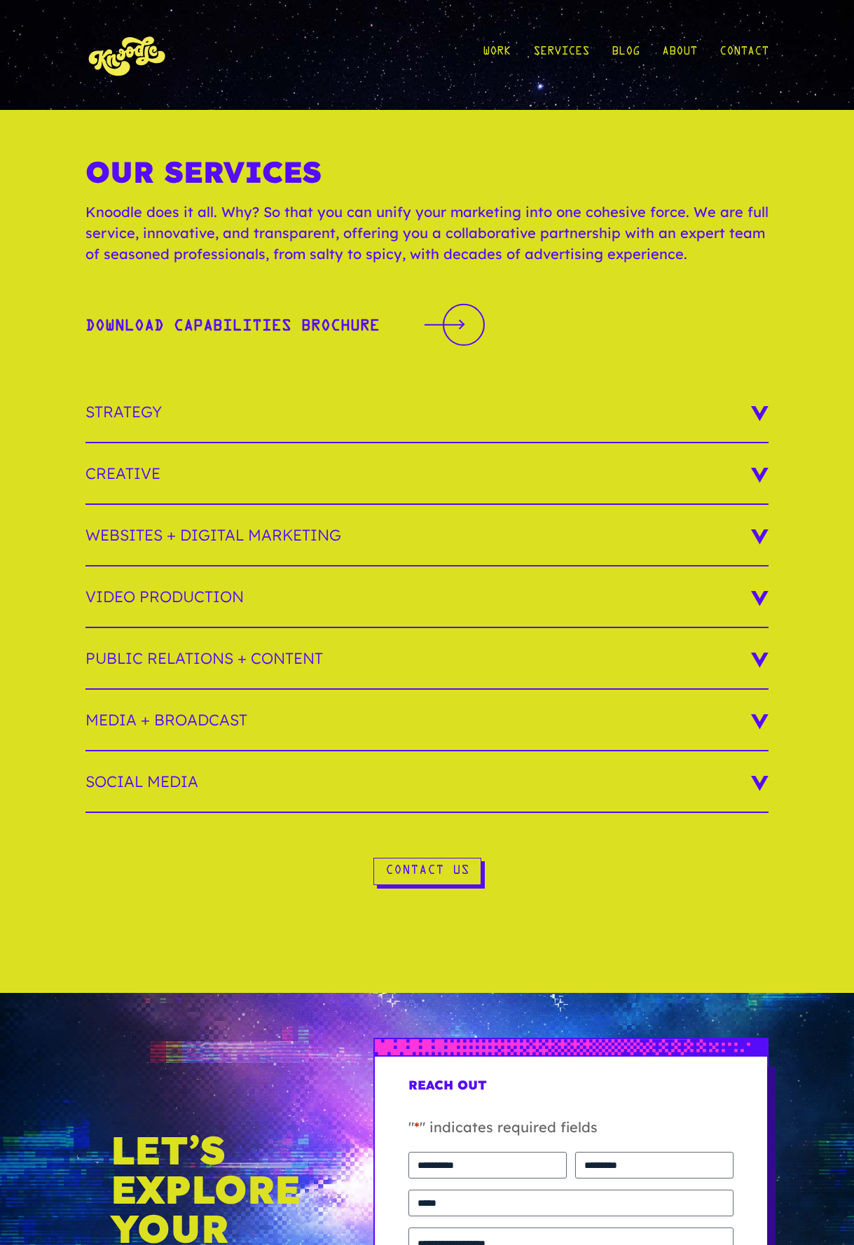 This screenshot has height=1245, width=854. I want to click on img: KnoLogo(yellow), so click(127, 55).